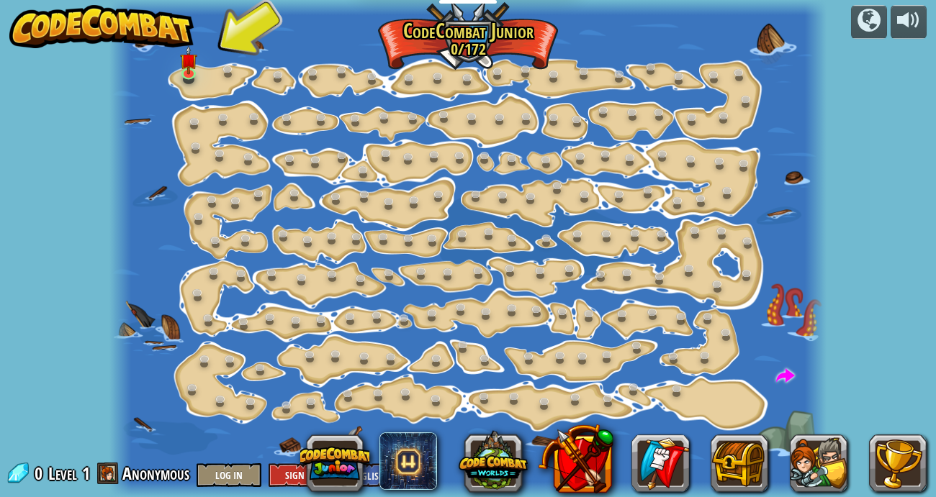 The image size is (936, 497). I want to click on img: level-banner-unstarted.png, so click(189, 60).